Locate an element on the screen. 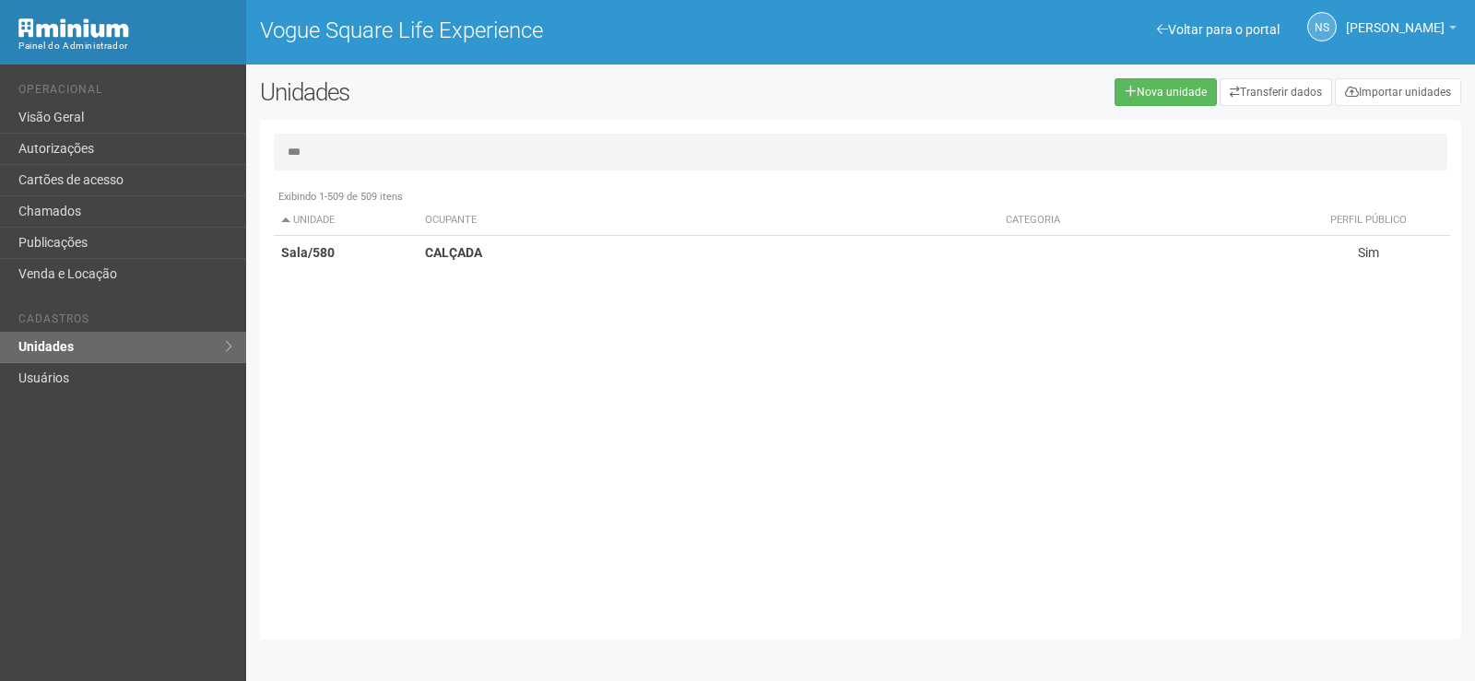  a: Transferir dados is located at coordinates (1275, 92).